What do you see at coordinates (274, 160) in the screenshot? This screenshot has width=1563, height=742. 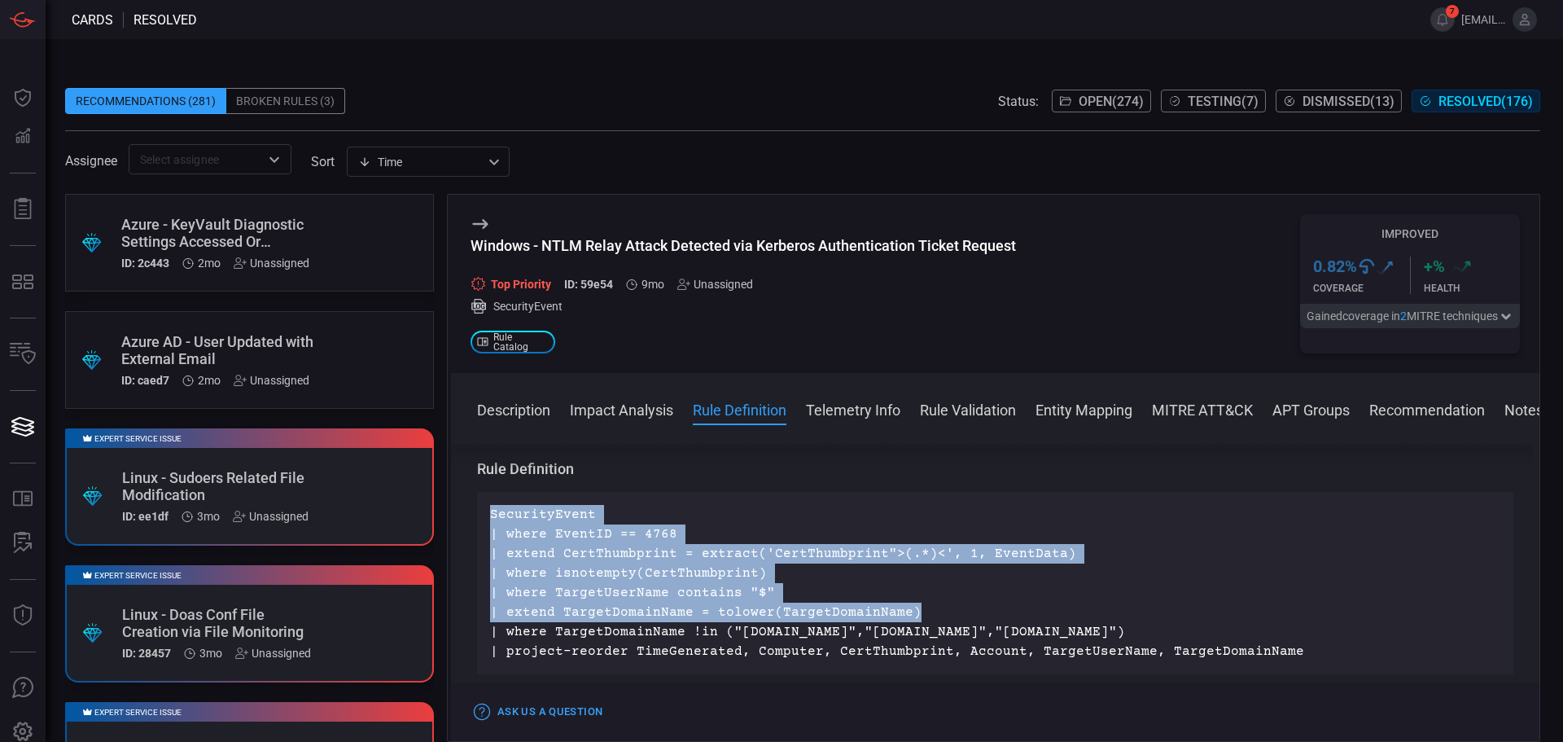 I see `button: Open` at bounding box center [274, 160].